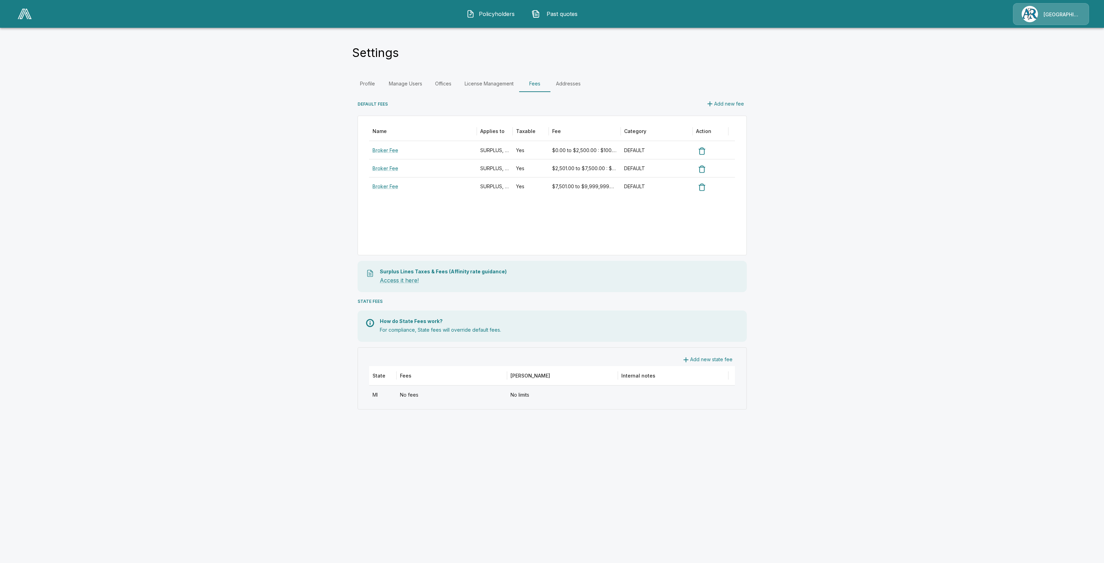 Image resolution: width=1104 pixels, height=563 pixels. Describe the element at coordinates (492, 131) in the screenshot. I see `div: Applies to` at that location.